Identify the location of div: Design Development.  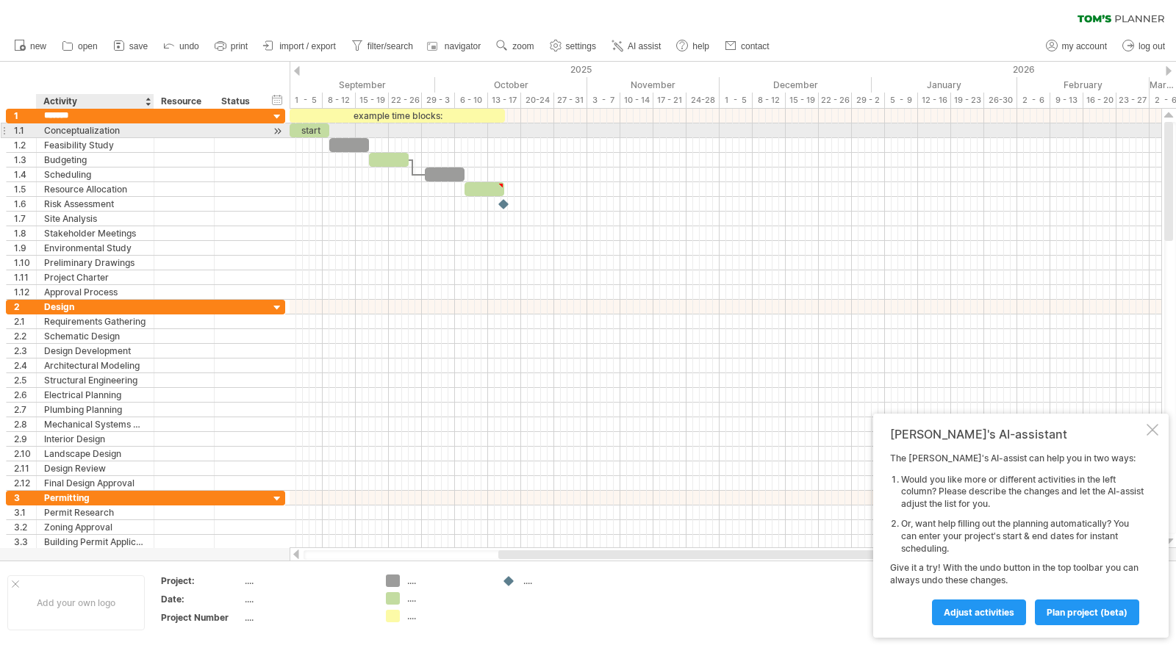
(95, 351).